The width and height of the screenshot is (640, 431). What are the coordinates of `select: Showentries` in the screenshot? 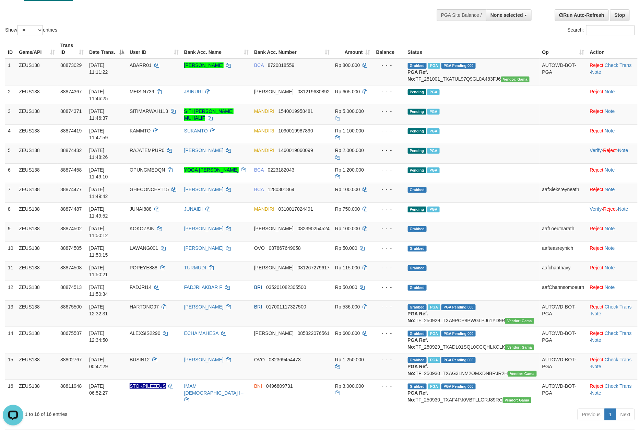 It's located at (30, 30).